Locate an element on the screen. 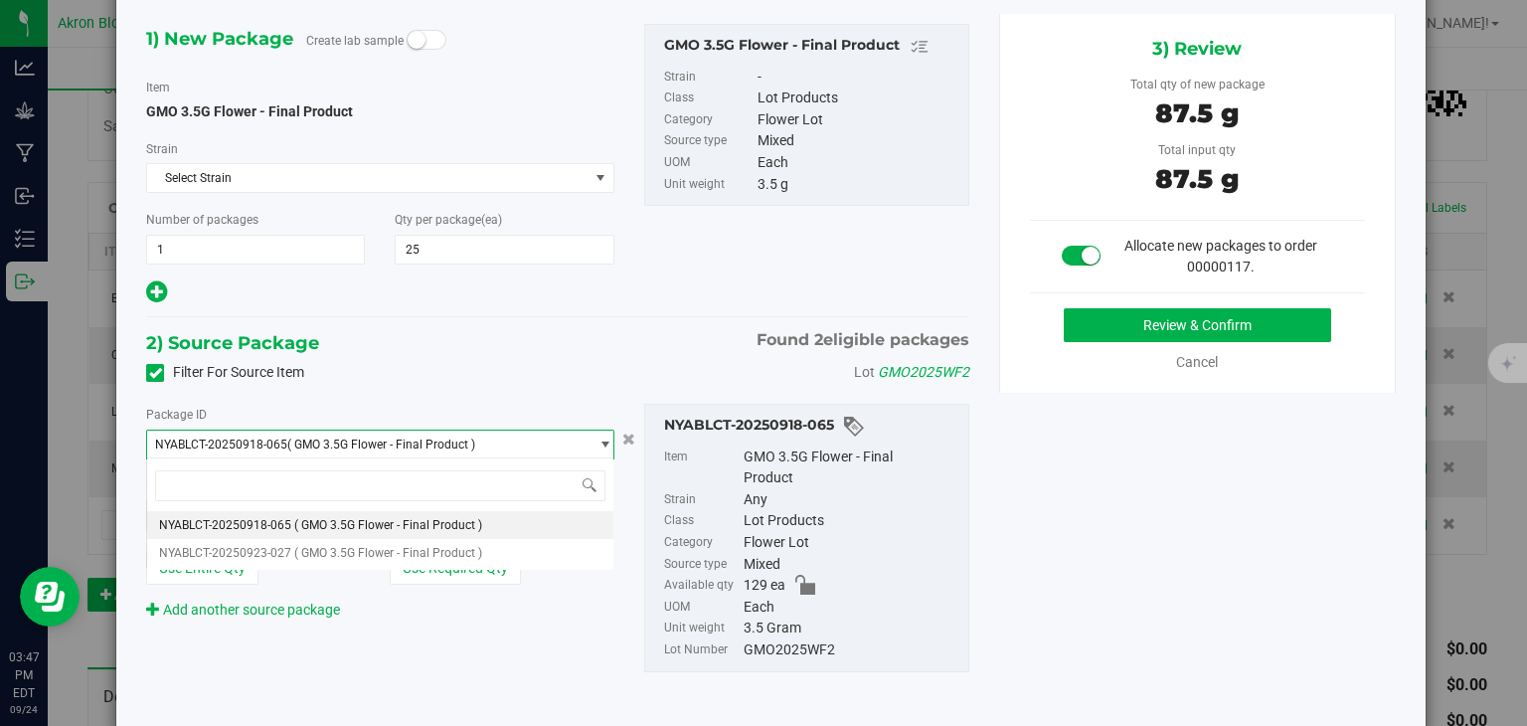 The width and height of the screenshot is (1527, 726). span: Select Strain is located at coordinates (367, 178).